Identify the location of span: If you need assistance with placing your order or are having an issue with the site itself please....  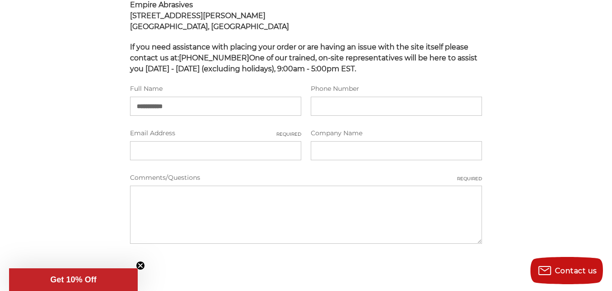
(304, 58).